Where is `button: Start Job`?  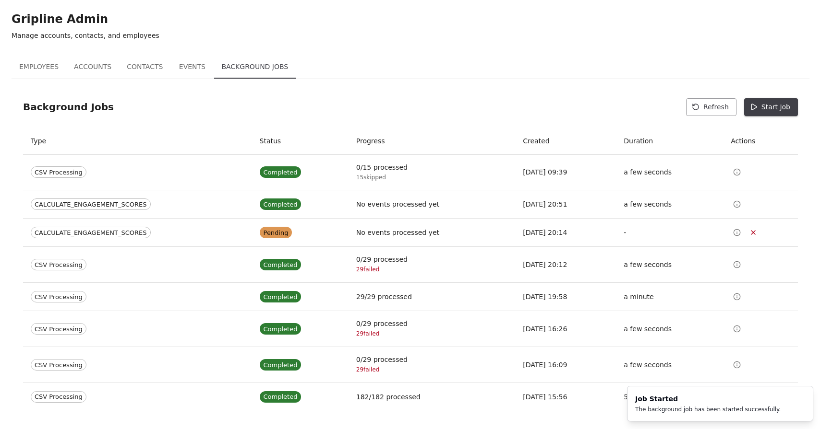 button: Start Job is located at coordinates (771, 107).